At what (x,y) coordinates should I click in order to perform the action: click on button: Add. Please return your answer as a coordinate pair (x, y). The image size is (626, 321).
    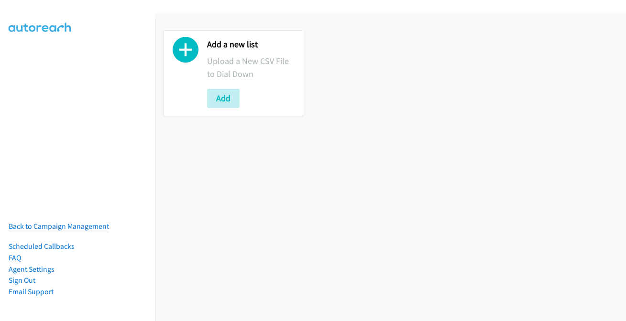
    Looking at the image, I should click on (223, 98).